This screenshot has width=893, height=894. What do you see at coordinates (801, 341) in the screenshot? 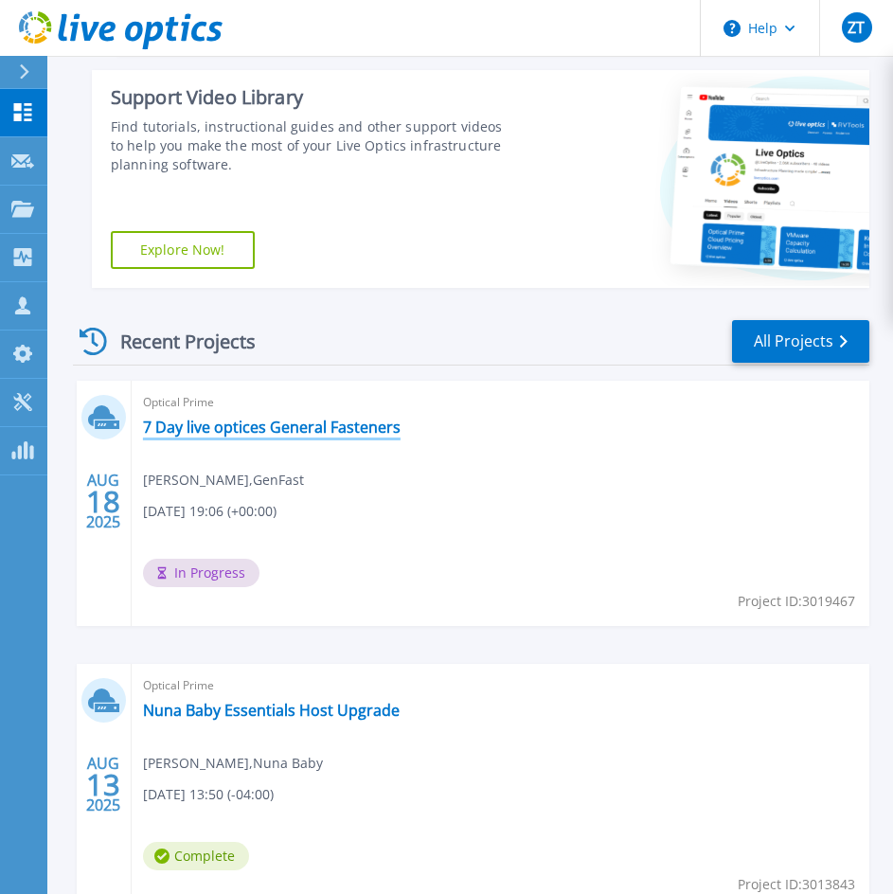
I see `a: All Projects` at bounding box center [801, 341].